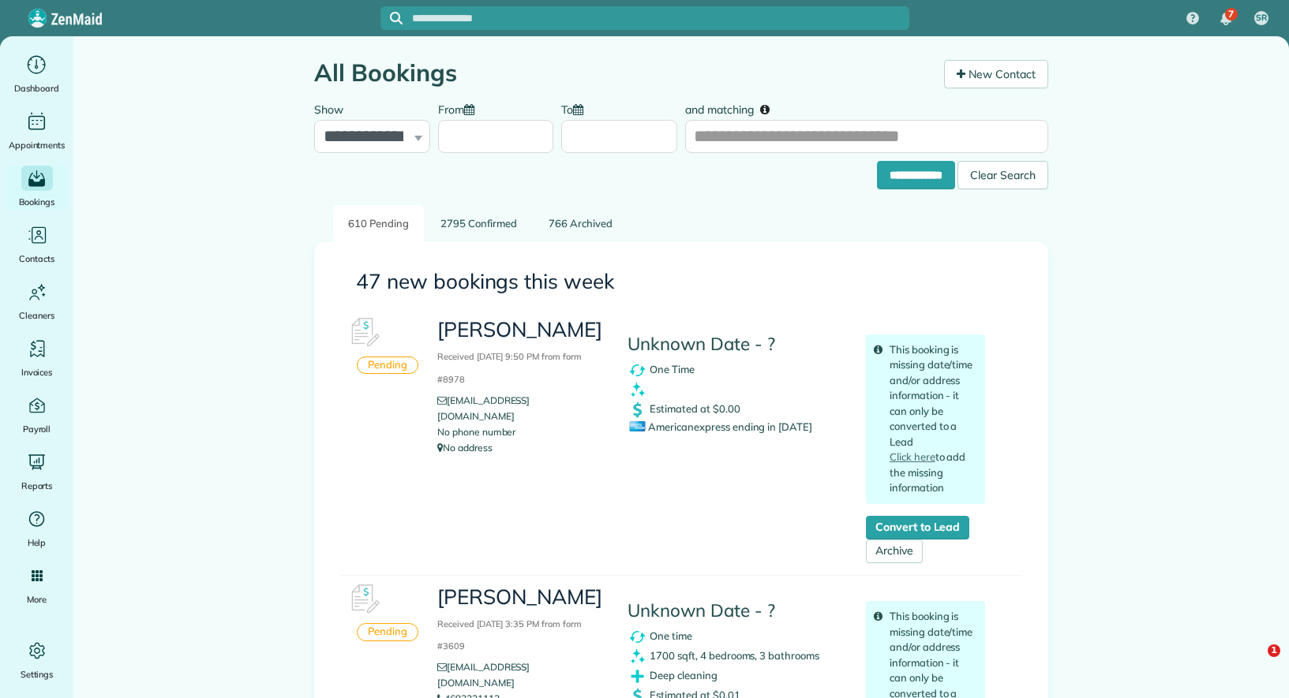 The image size is (1289, 698). Describe the element at coordinates (912, 457) in the screenshot. I see `a: Click here` at that location.